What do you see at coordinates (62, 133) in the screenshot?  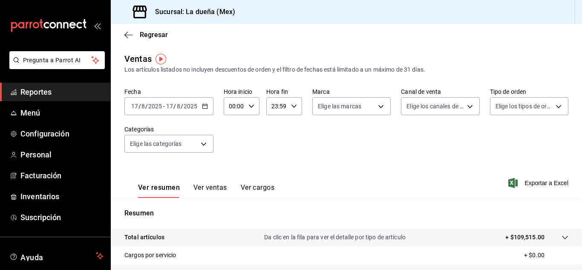 I see `span: Configuración` at bounding box center [62, 133].